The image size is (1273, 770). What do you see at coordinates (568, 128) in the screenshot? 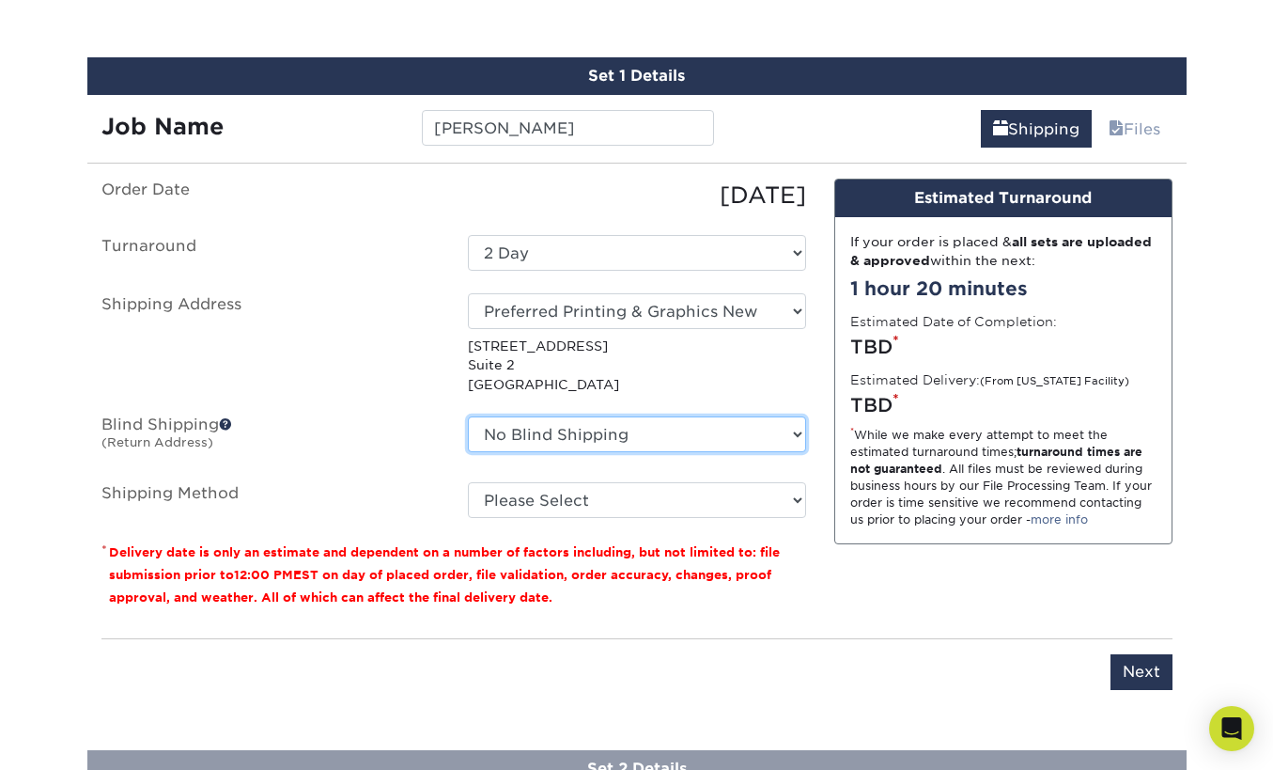
I see `input: Enter a job name` at bounding box center [568, 128].